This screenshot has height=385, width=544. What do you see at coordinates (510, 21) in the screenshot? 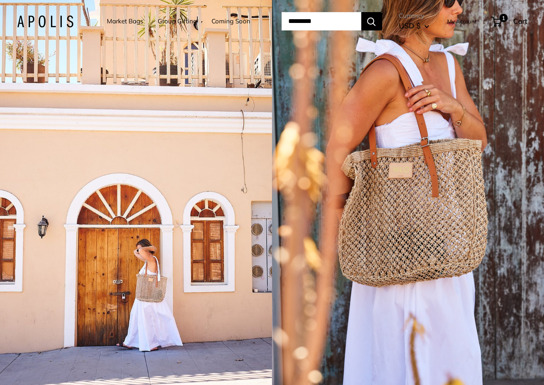
I see `a: 1 Cart` at bounding box center [510, 21].